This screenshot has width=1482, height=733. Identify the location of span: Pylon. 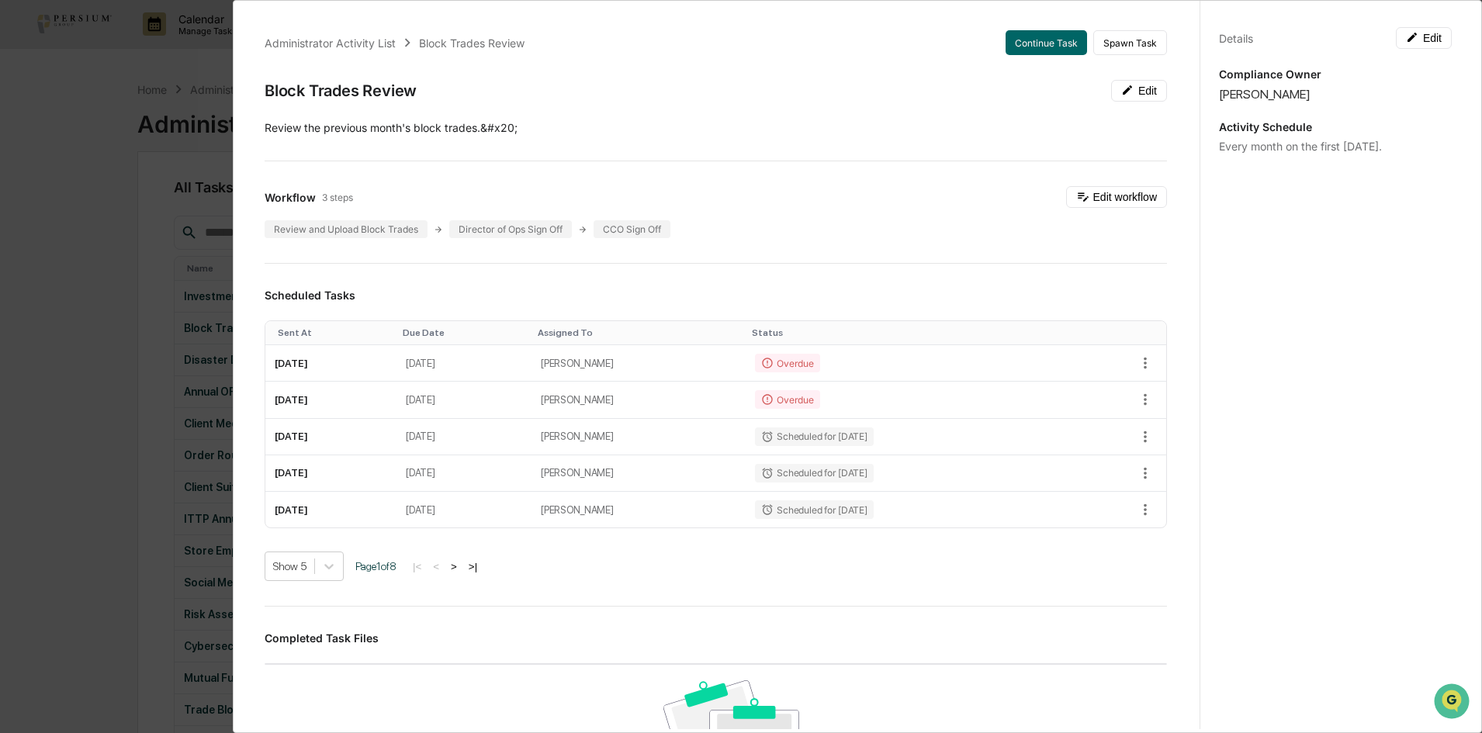
(171, 268).